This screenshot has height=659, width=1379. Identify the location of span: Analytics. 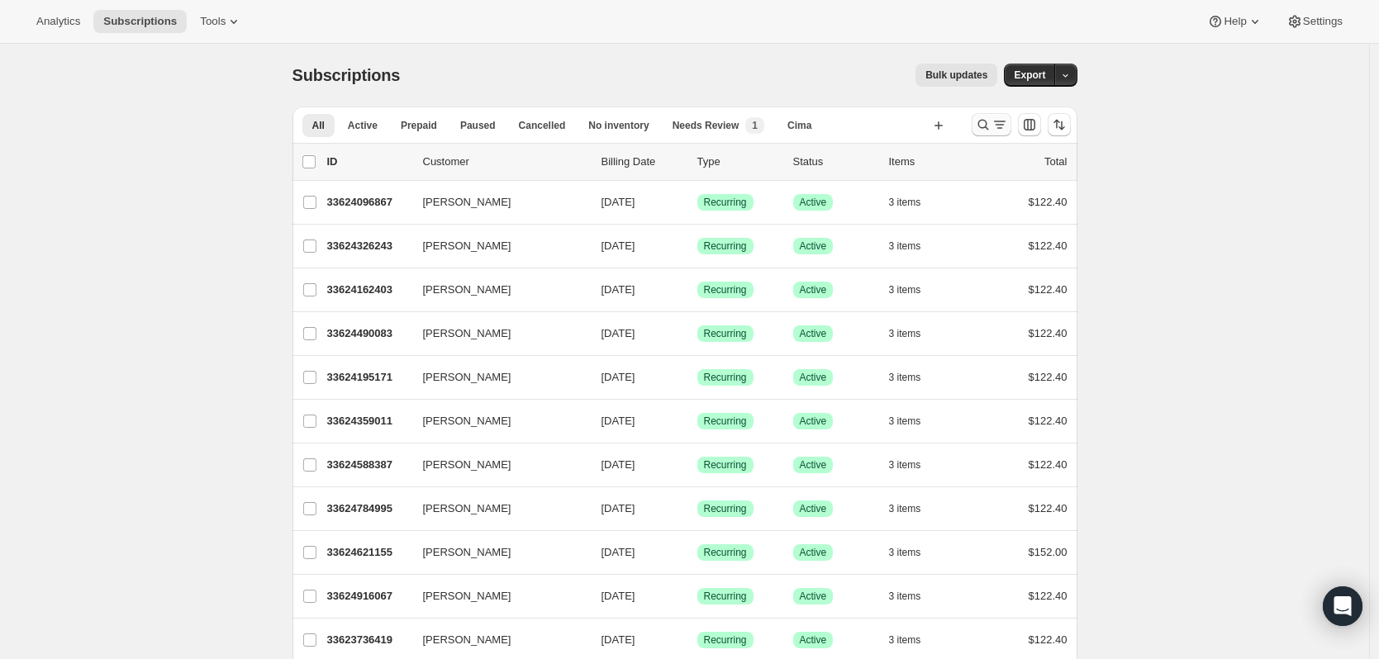
(58, 21).